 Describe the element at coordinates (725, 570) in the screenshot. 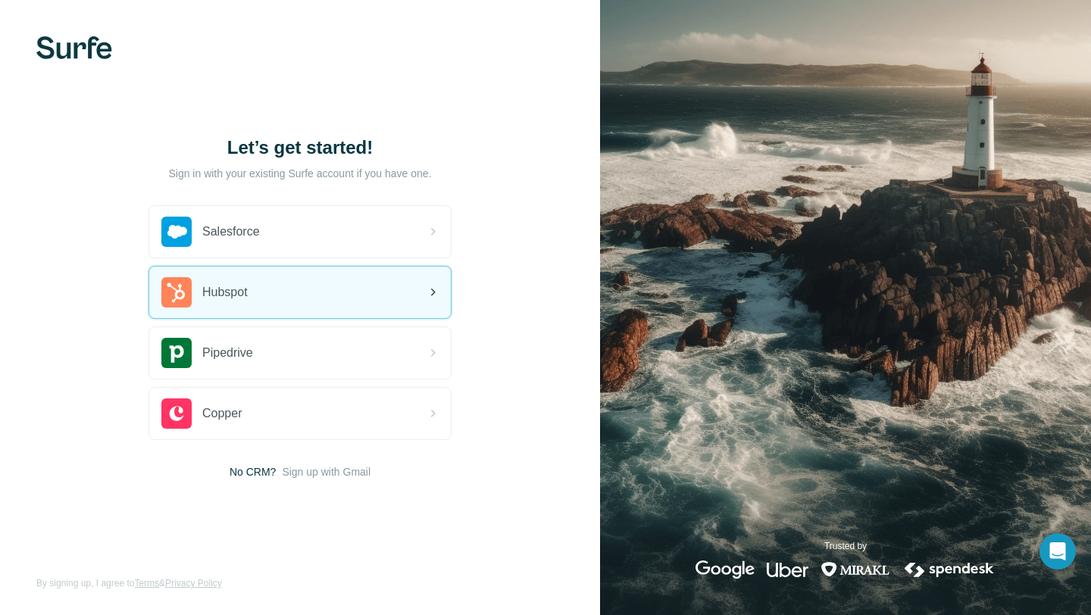

I see `img: google's logo` at that location.